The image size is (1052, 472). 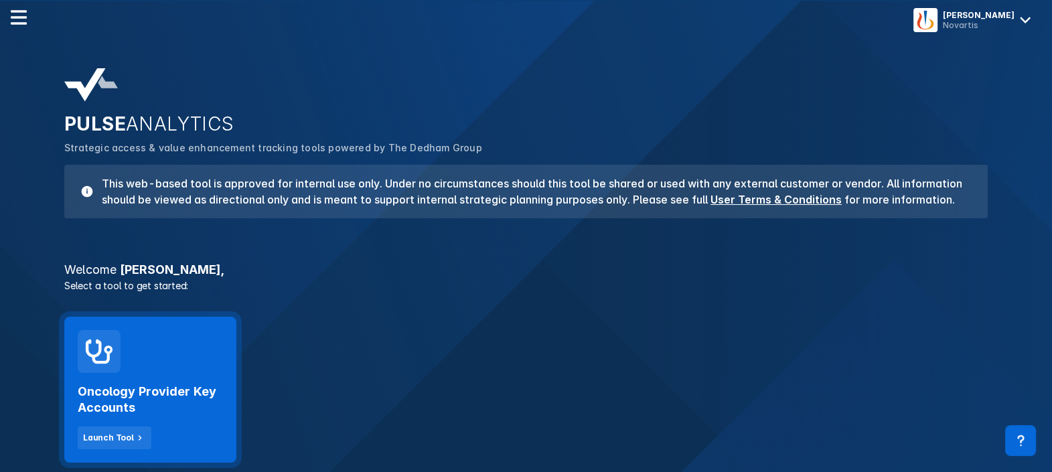 What do you see at coordinates (109, 438) in the screenshot?
I see `div: Launch Tool` at bounding box center [109, 438].